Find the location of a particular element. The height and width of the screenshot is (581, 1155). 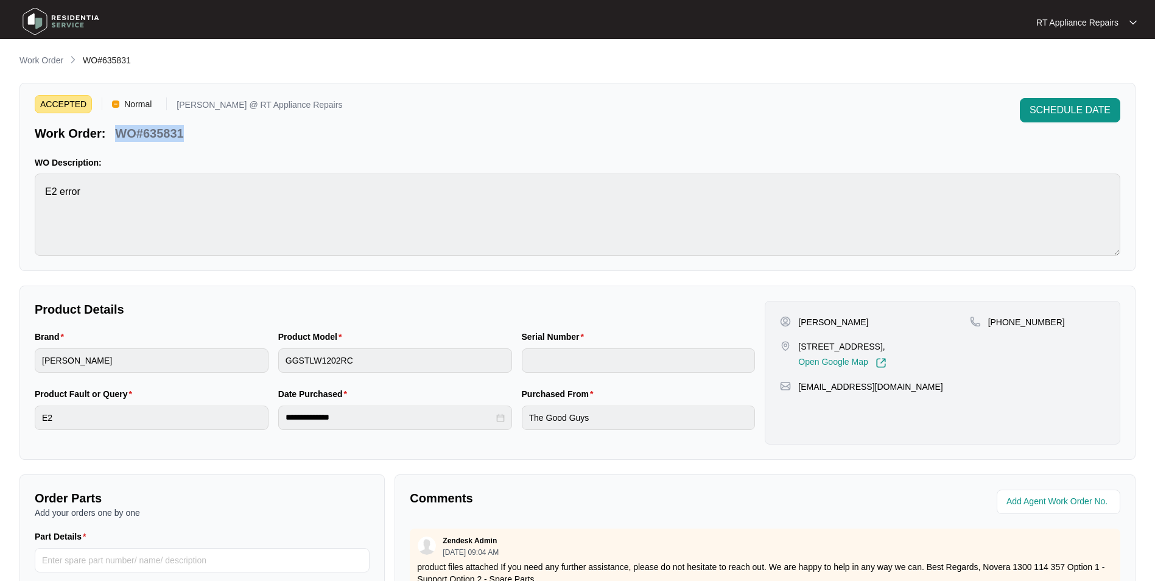

img: chevron-right is located at coordinates (73, 60).